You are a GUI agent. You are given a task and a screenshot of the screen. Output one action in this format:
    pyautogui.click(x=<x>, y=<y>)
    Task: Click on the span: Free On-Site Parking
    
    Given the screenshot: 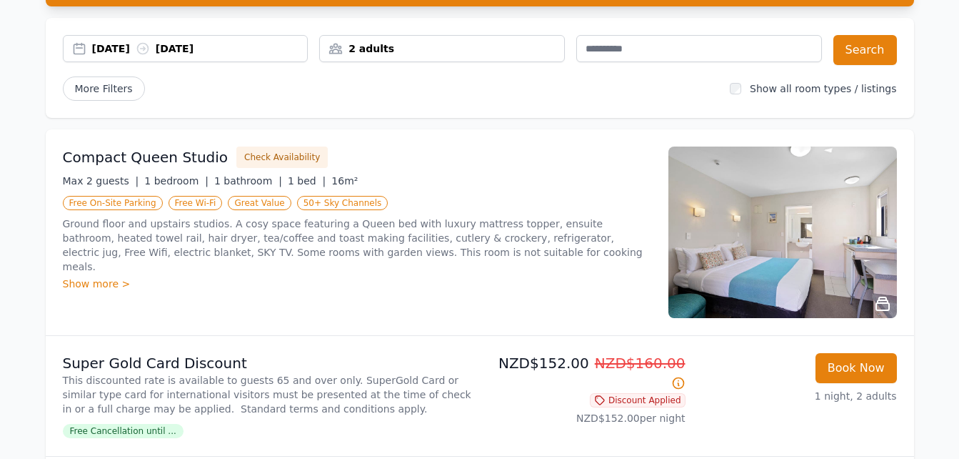 What is the action you would take?
    pyautogui.click(x=113, y=203)
    